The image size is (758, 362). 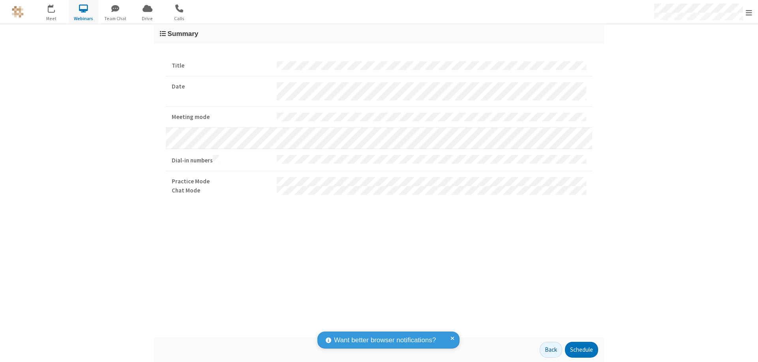 What do you see at coordinates (385, 340) in the screenshot?
I see `span: Want better browser notifications?` at bounding box center [385, 340].